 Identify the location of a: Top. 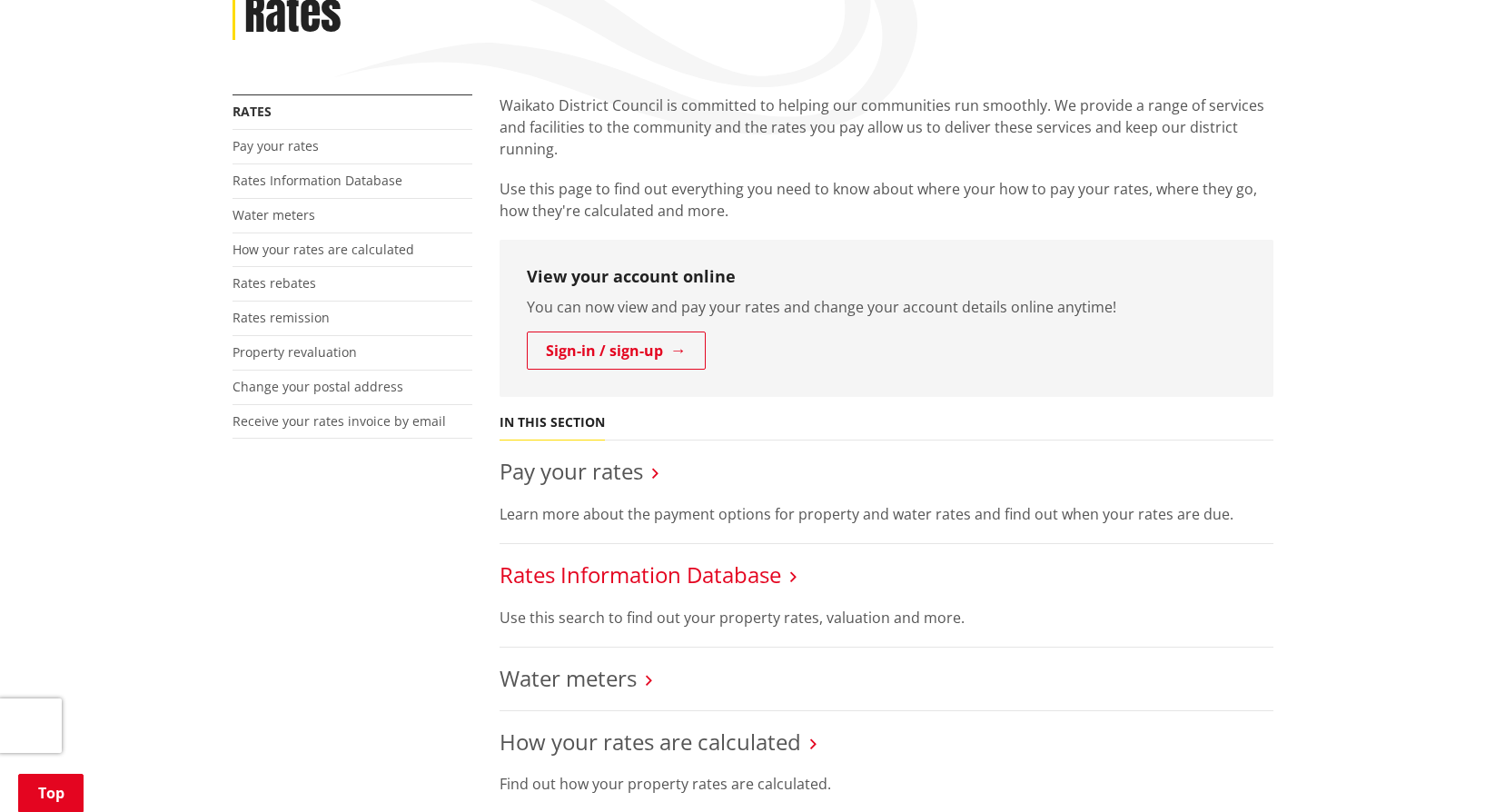
(51, 793).